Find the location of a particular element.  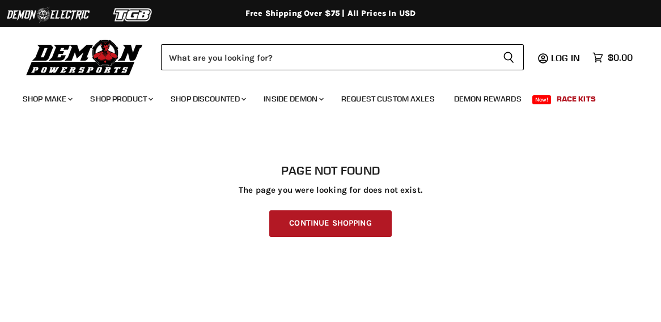

a: $0.00 is located at coordinates (612, 57).